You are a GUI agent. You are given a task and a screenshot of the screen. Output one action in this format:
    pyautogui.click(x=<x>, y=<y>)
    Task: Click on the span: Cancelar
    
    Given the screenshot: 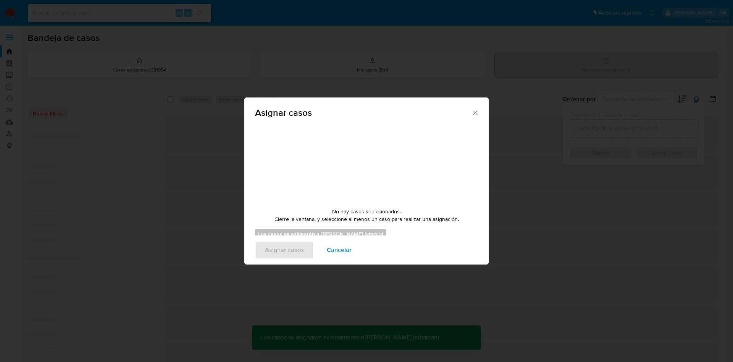 What is the action you would take?
    pyautogui.click(x=339, y=250)
    